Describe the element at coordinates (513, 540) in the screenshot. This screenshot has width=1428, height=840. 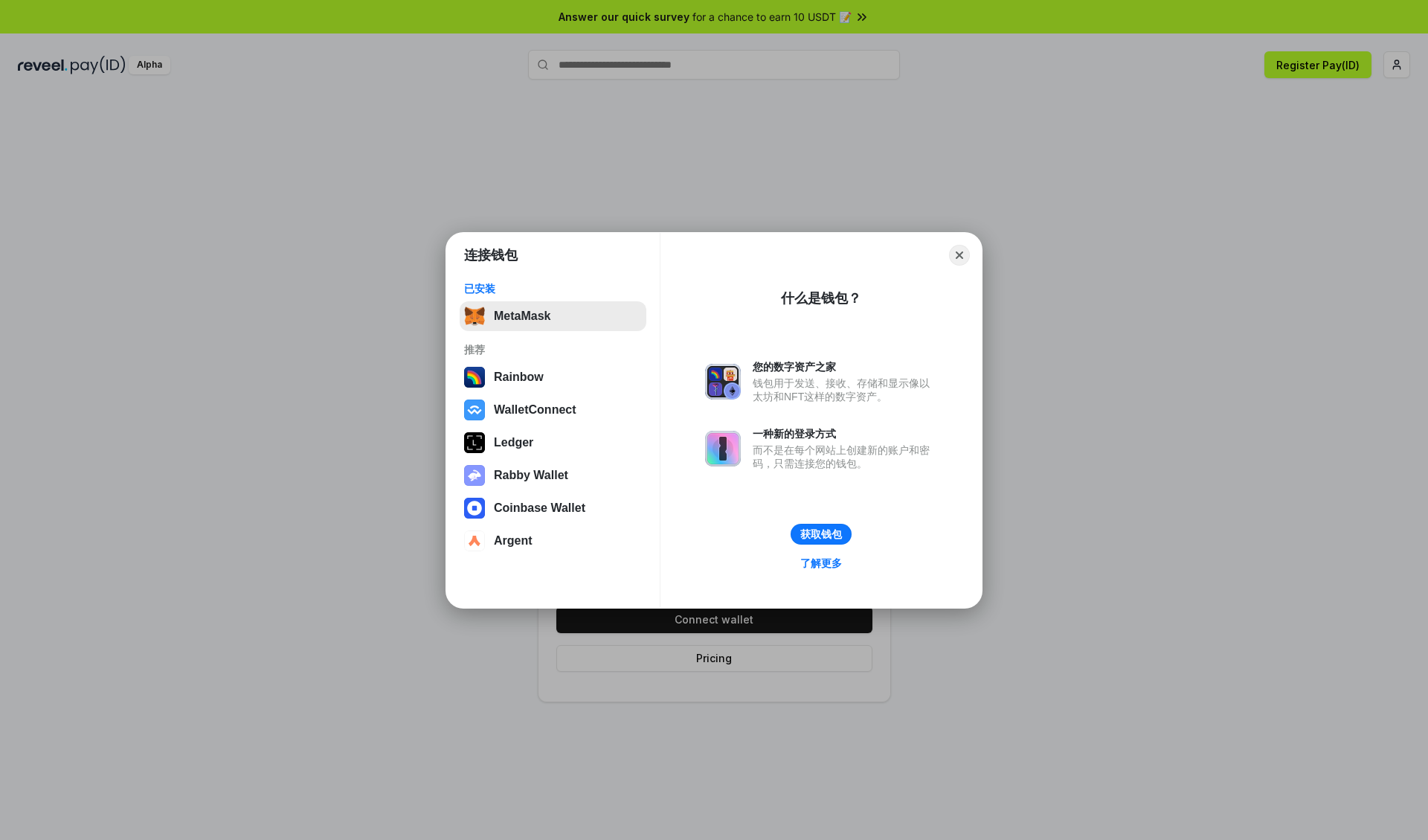
I see `div: Argent` at that location.